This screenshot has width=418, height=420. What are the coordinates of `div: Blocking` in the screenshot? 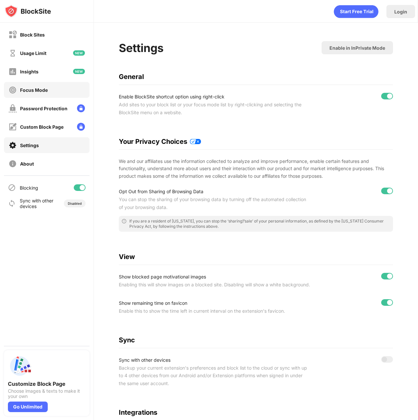 It's located at (29, 187).